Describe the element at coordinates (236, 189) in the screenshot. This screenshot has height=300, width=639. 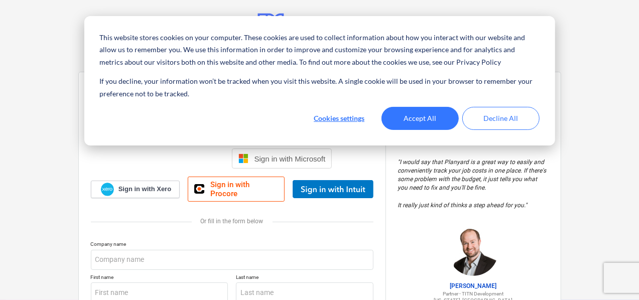
I see `a: Sign in with Procore` at that location.